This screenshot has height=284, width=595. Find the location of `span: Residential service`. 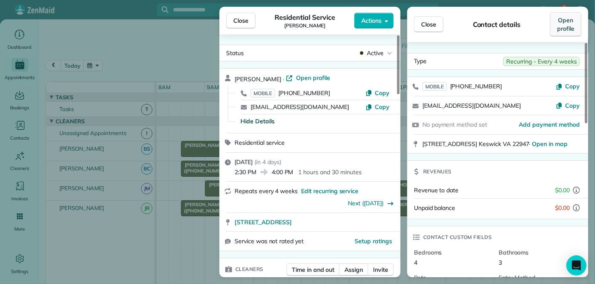

span: Residential service is located at coordinates (260, 143).